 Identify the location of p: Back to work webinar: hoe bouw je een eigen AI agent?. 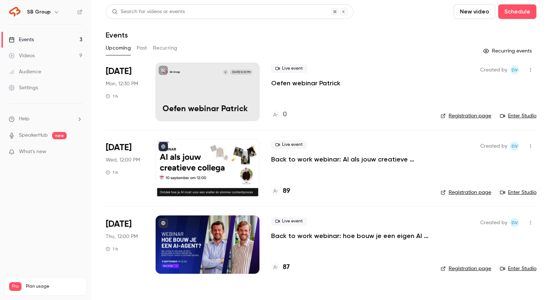
(350, 236).